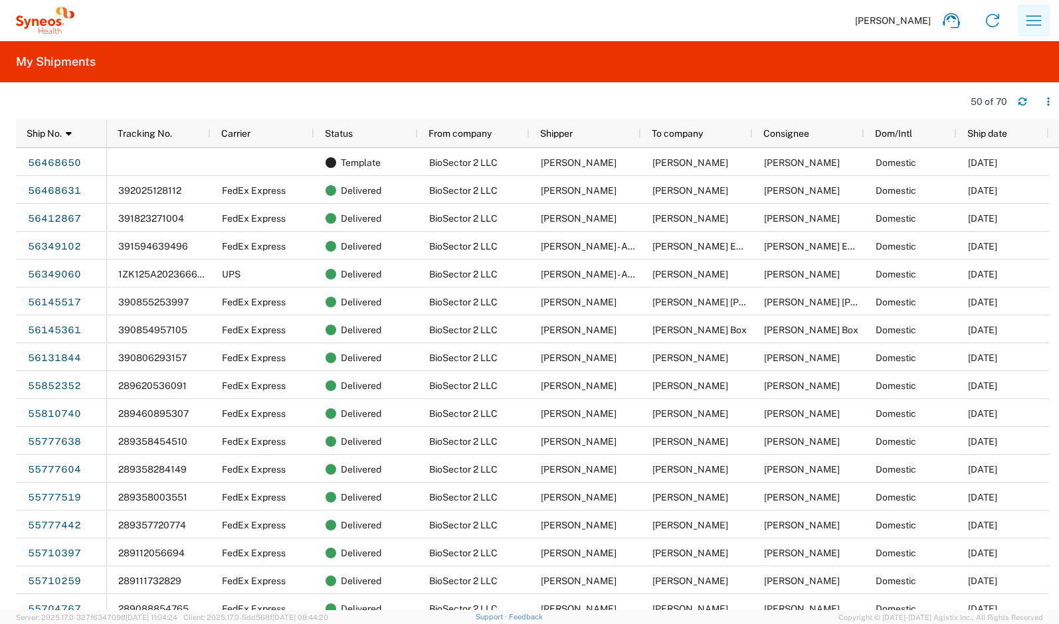 Image resolution: width=1059 pixels, height=624 pixels. I want to click on span: Template, so click(361, 163).